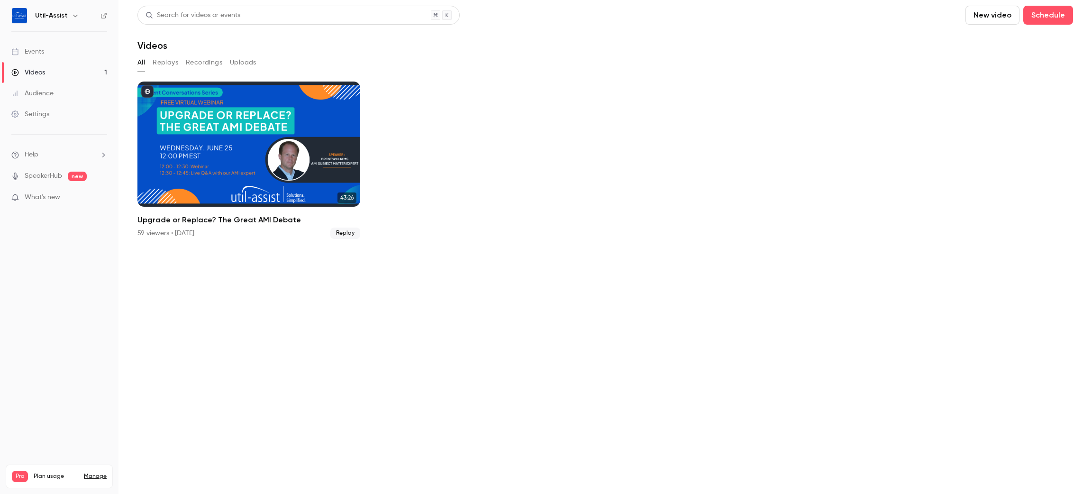 The width and height of the screenshot is (1092, 494). I want to click on span: Help, so click(31, 154).